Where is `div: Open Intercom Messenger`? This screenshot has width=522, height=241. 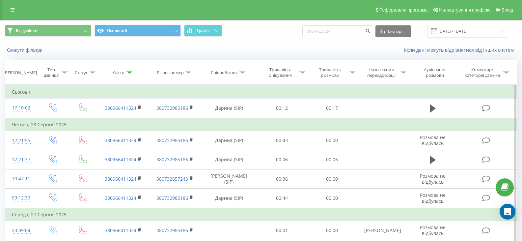 div: Open Intercom Messenger is located at coordinates (508, 212).